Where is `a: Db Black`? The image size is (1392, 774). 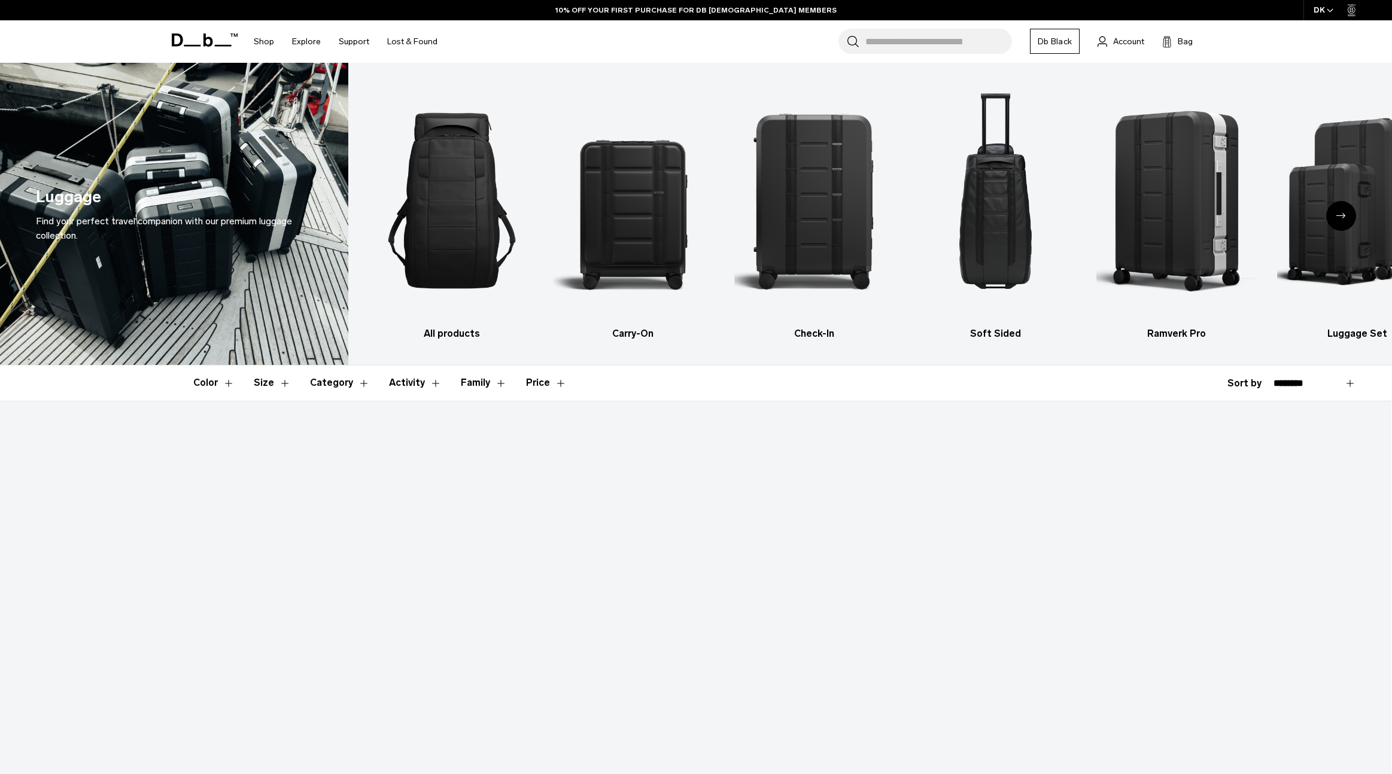 a: Db Black is located at coordinates (1054, 41).